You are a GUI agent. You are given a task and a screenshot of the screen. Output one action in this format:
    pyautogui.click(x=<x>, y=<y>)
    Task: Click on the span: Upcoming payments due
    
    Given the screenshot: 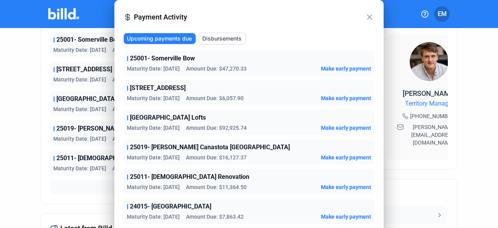 What is the action you would take?
    pyautogui.click(x=159, y=39)
    